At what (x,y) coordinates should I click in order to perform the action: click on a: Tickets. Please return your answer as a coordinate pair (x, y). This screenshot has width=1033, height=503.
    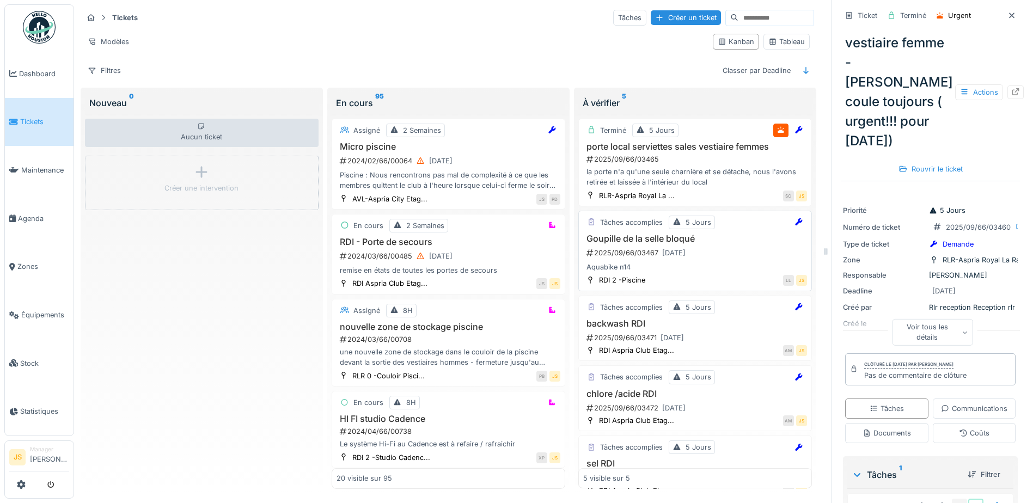
    Looking at the image, I should click on (39, 122).